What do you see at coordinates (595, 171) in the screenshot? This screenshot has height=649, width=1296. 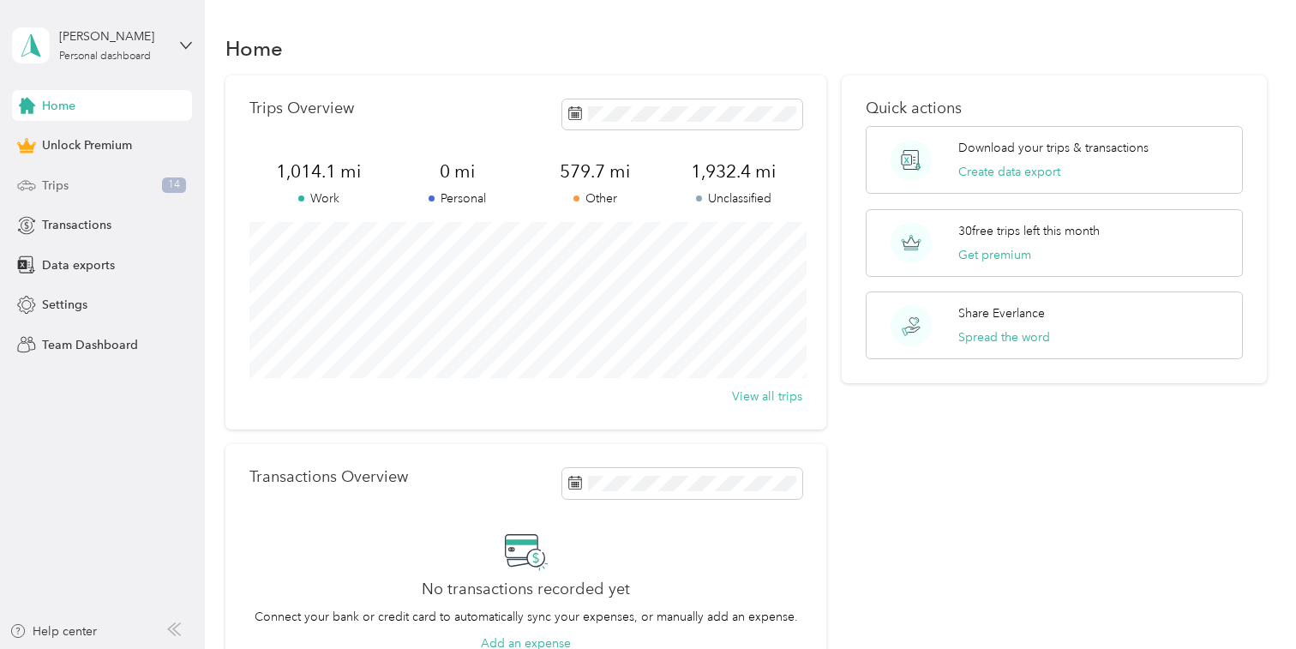 I see `span: 579.7 mi` at bounding box center [595, 171].